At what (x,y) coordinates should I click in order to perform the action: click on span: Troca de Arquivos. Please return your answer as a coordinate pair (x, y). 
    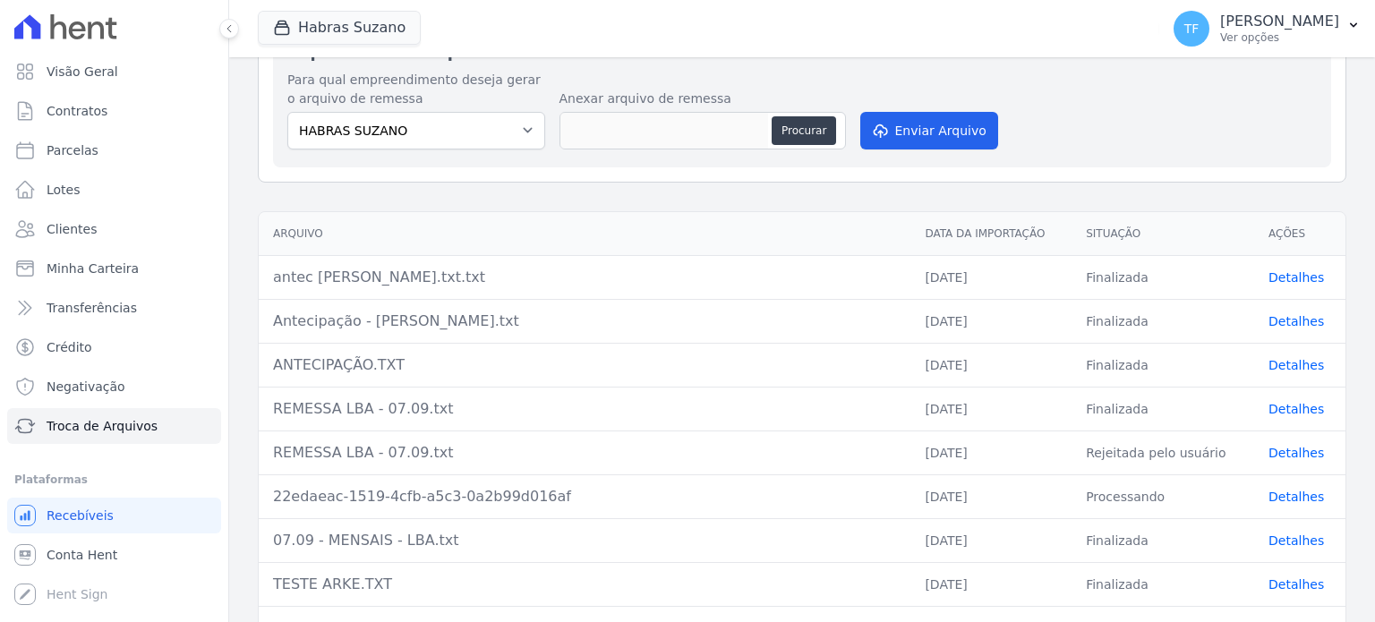
    Looking at the image, I should click on (102, 426).